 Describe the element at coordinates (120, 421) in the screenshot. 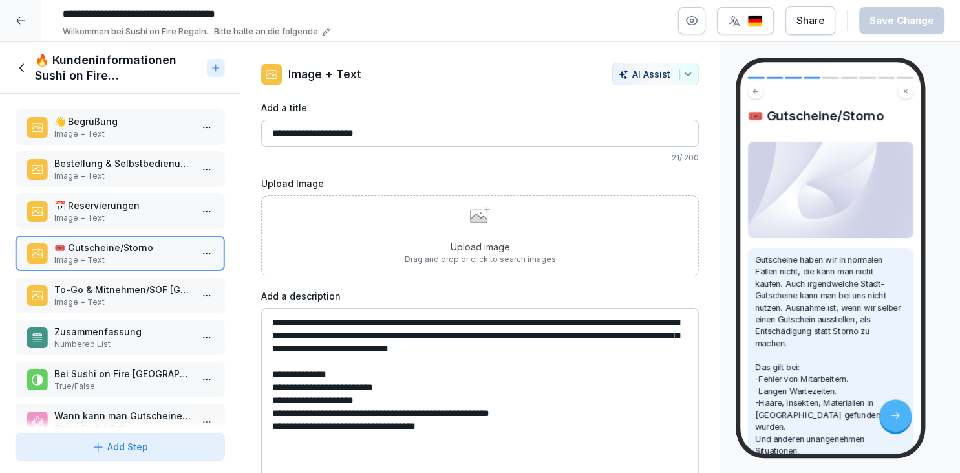

I see `div: Wann kann man Gutscheine ausstellen?Single Choice Quiz` at that location.